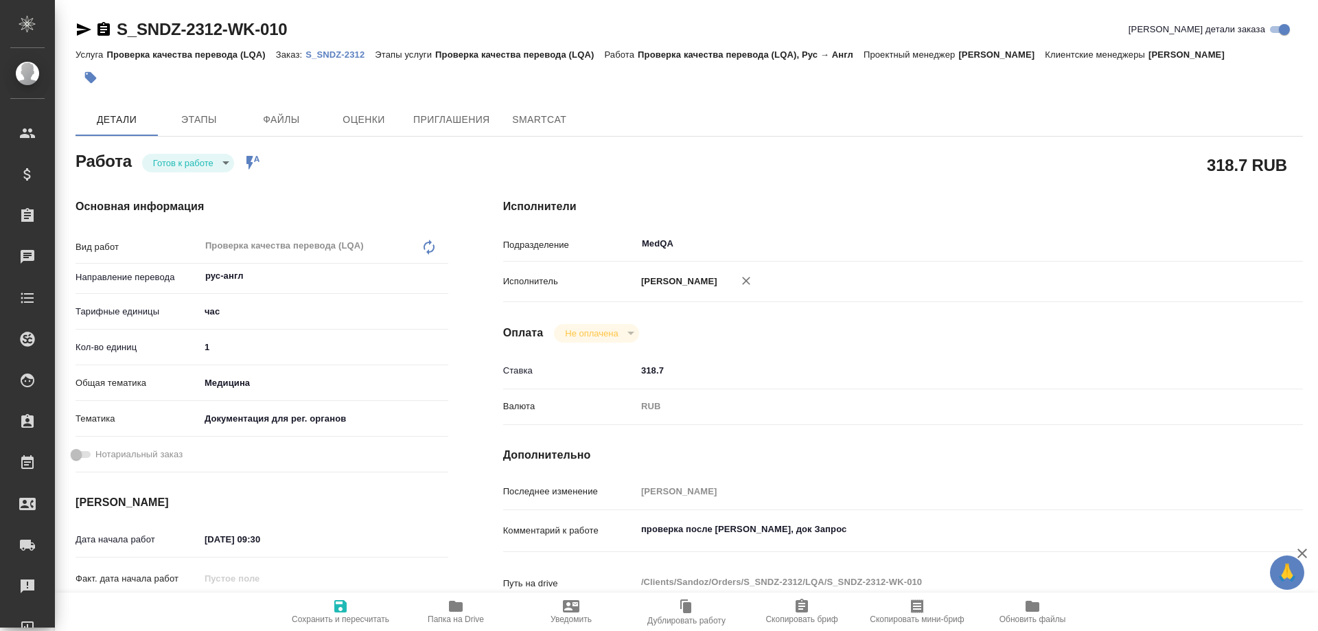 This screenshot has width=1318, height=631. I want to click on span: Оценки, so click(364, 119).